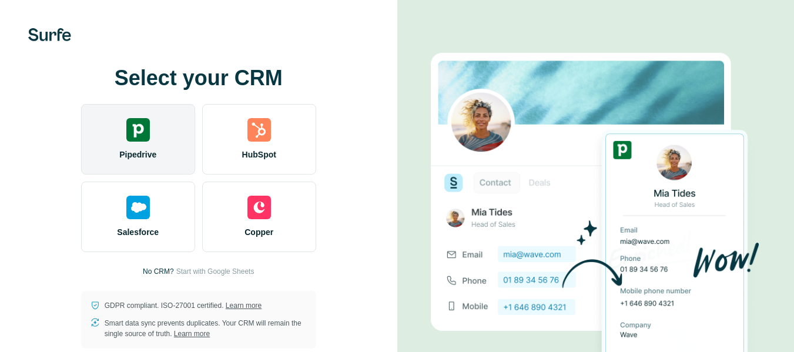 This screenshot has width=794, height=352. I want to click on h1: Select your CRM, so click(199, 78).